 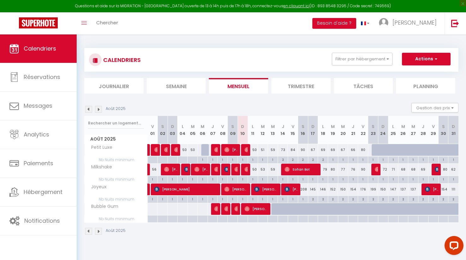 What do you see at coordinates (373, 126) in the screenshot?
I see `abbr: S` at bounding box center [373, 126].